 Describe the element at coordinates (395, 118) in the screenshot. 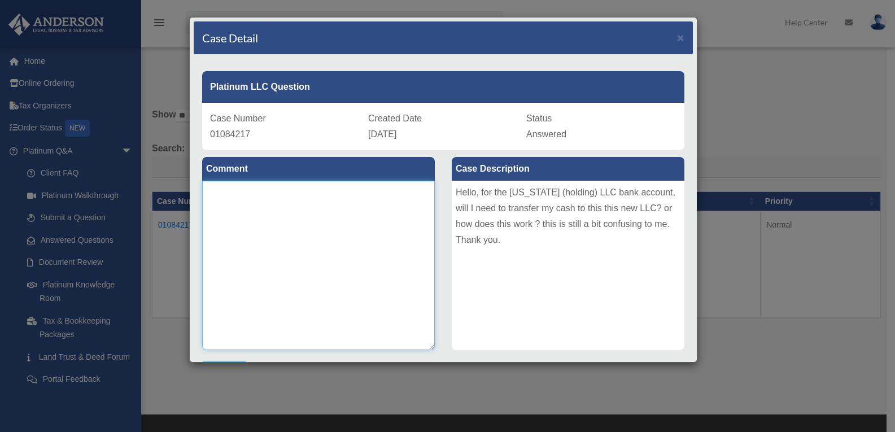

I see `span: Created Date` at that location.